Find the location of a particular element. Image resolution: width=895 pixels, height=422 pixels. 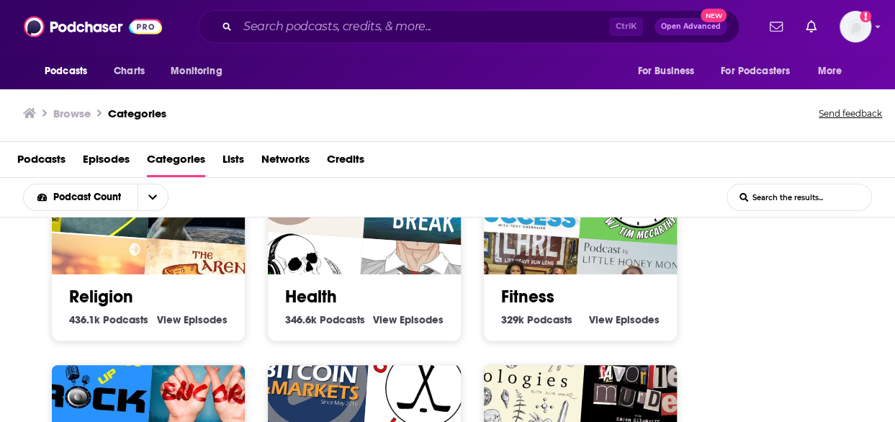

span: Categories is located at coordinates (176, 162).